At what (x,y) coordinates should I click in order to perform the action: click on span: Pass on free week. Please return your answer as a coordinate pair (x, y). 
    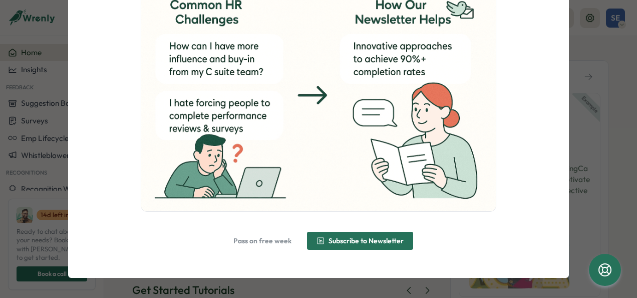
    Looking at the image, I should click on (262, 240).